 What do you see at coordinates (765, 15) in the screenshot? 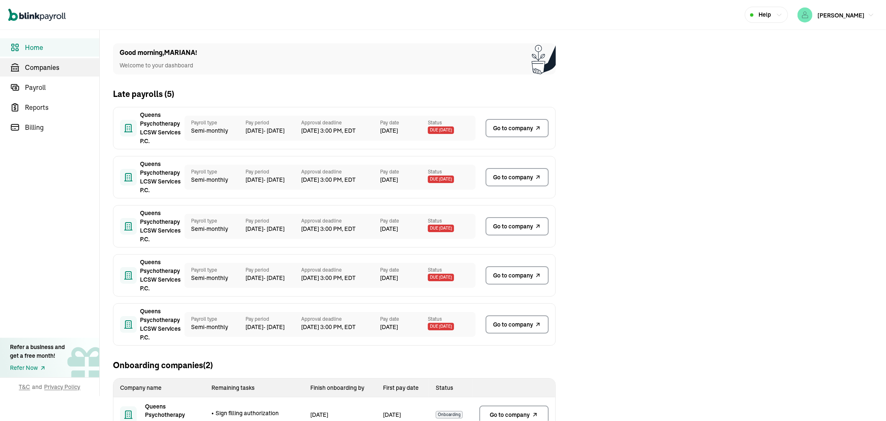
I see `span: Help` at bounding box center [765, 15].